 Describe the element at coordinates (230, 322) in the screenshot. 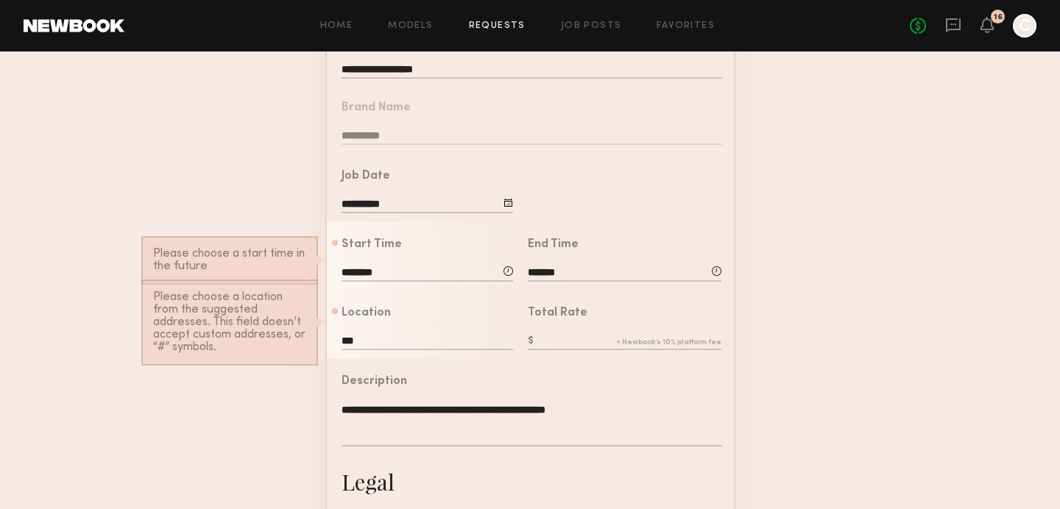

I see `div: Please choose a location from the suggested addresses. This field doesn’t accept custom addresses...` at that location.